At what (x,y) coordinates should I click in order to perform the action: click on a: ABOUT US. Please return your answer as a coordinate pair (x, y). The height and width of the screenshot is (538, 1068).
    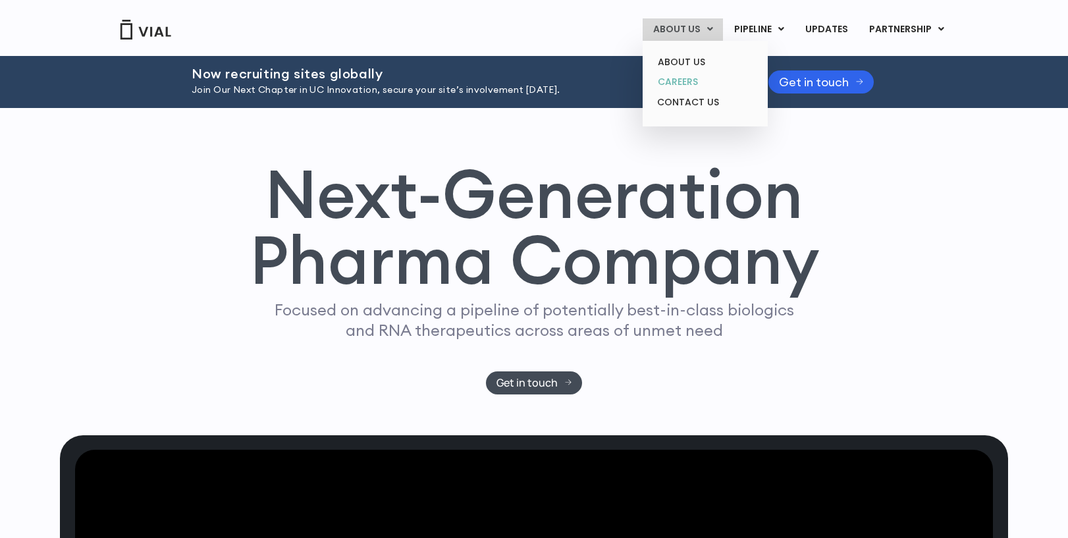
    Looking at the image, I should click on (705, 62).